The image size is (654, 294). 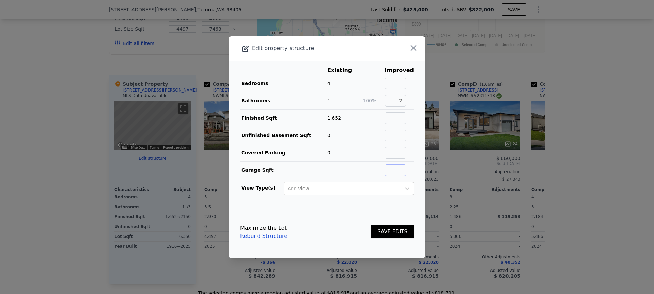 What do you see at coordinates (283, 83) in the screenshot?
I see `td: Bedrooms` at bounding box center [283, 83].